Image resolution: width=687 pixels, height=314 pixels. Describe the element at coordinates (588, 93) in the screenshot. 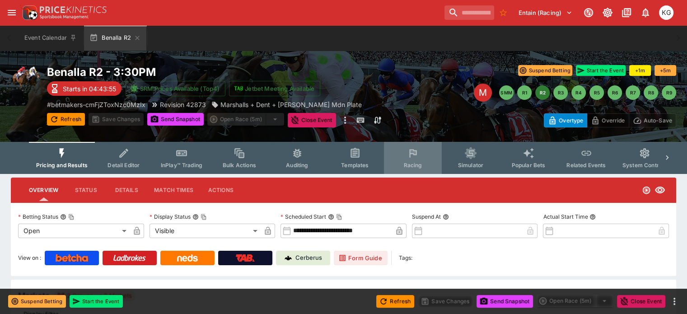

I see `nav: pagination navigation` at that location.